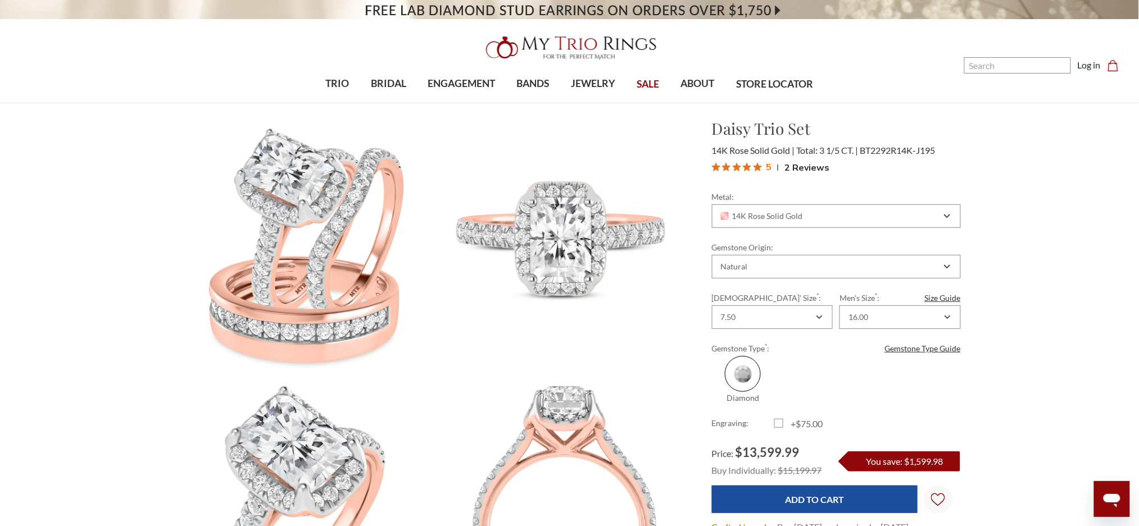 Image resolution: width=1139 pixels, height=526 pixels. What do you see at coordinates (648, 84) in the screenshot?
I see `span: SALE` at bounding box center [648, 84].